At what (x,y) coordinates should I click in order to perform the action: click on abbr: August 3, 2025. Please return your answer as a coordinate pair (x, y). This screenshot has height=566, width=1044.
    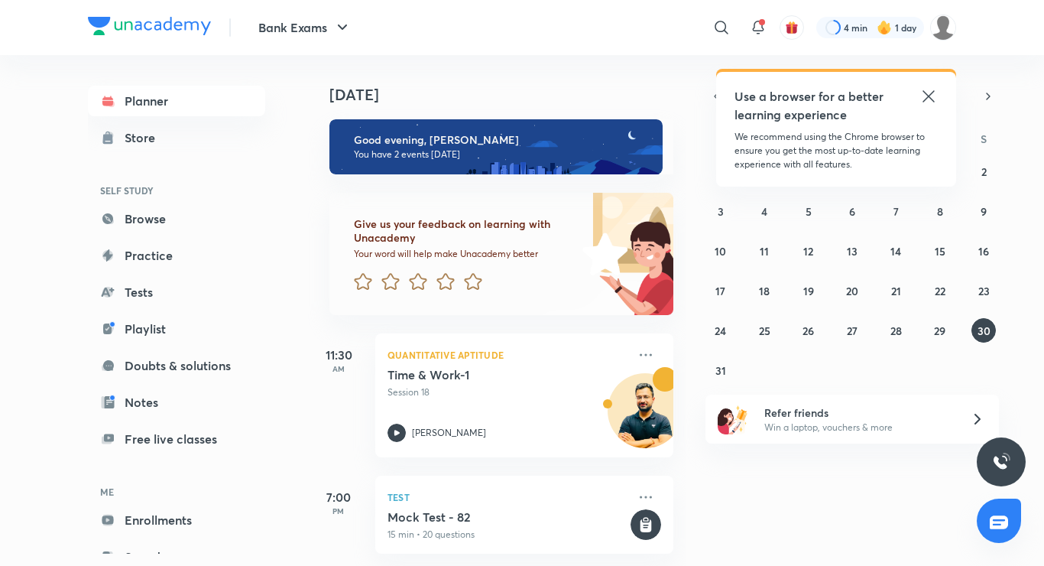
    Looking at the image, I should click on (721, 211).